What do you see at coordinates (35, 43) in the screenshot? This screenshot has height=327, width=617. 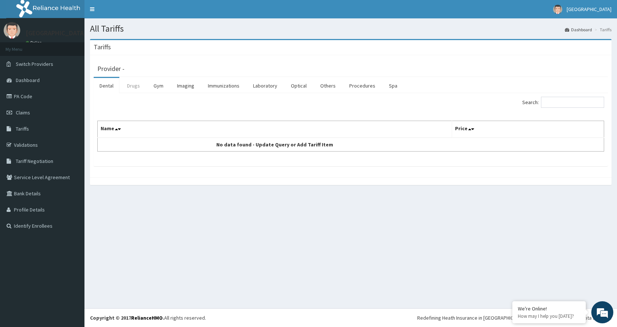 I see `a: Online` at bounding box center [35, 43].